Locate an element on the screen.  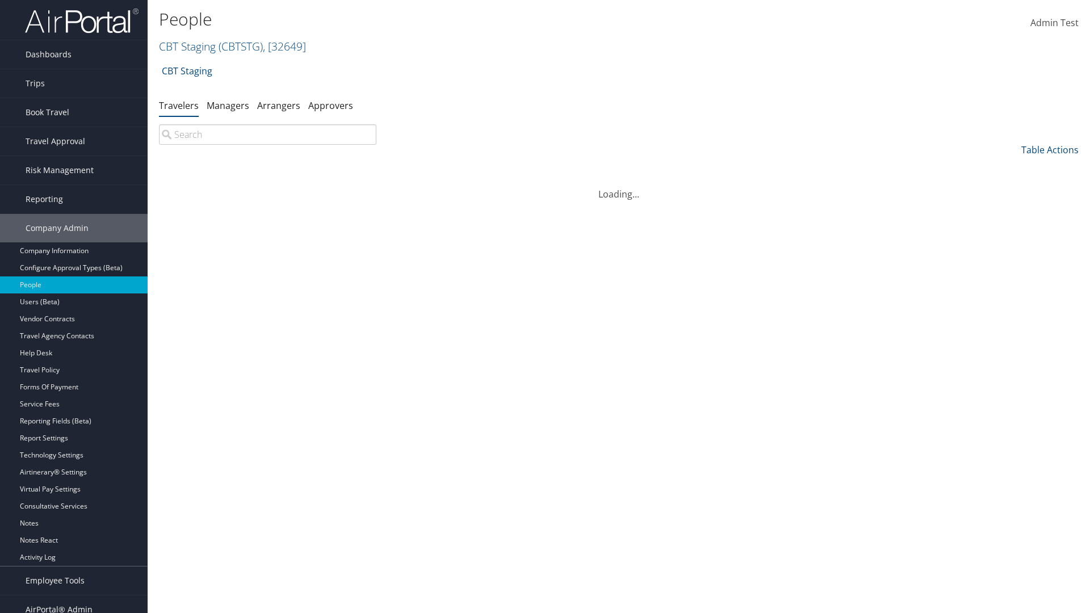
span: Trips is located at coordinates (35, 83).